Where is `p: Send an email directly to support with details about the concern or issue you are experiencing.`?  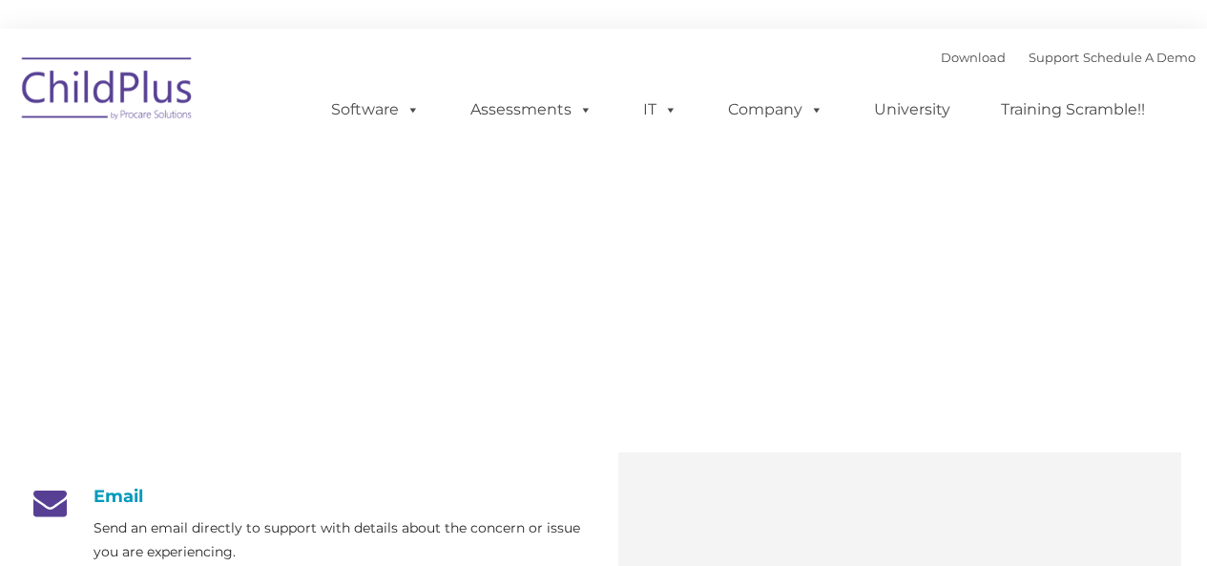 p: Send an email directly to support with details about the concern or issue you are experiencing. is located at coordinates (342, 540).